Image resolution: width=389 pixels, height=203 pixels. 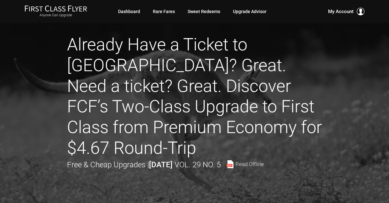 I want to click on a: Upgrade Advisor, so click(x=250, y=12).